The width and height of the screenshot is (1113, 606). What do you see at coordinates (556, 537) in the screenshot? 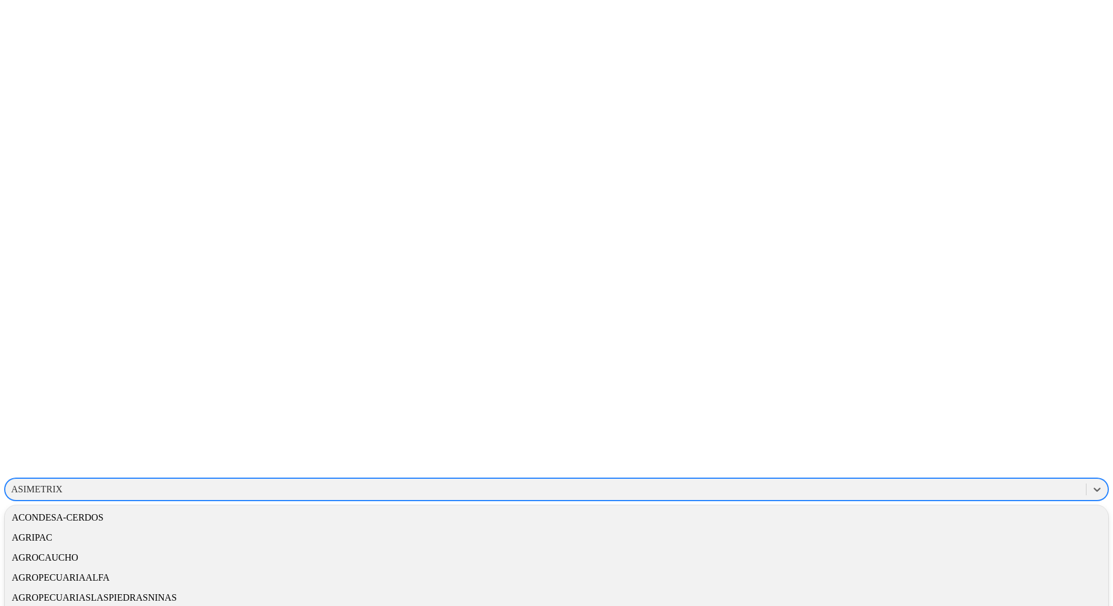
I see `div: AGRIPAC` at bounding box center [556, 537].